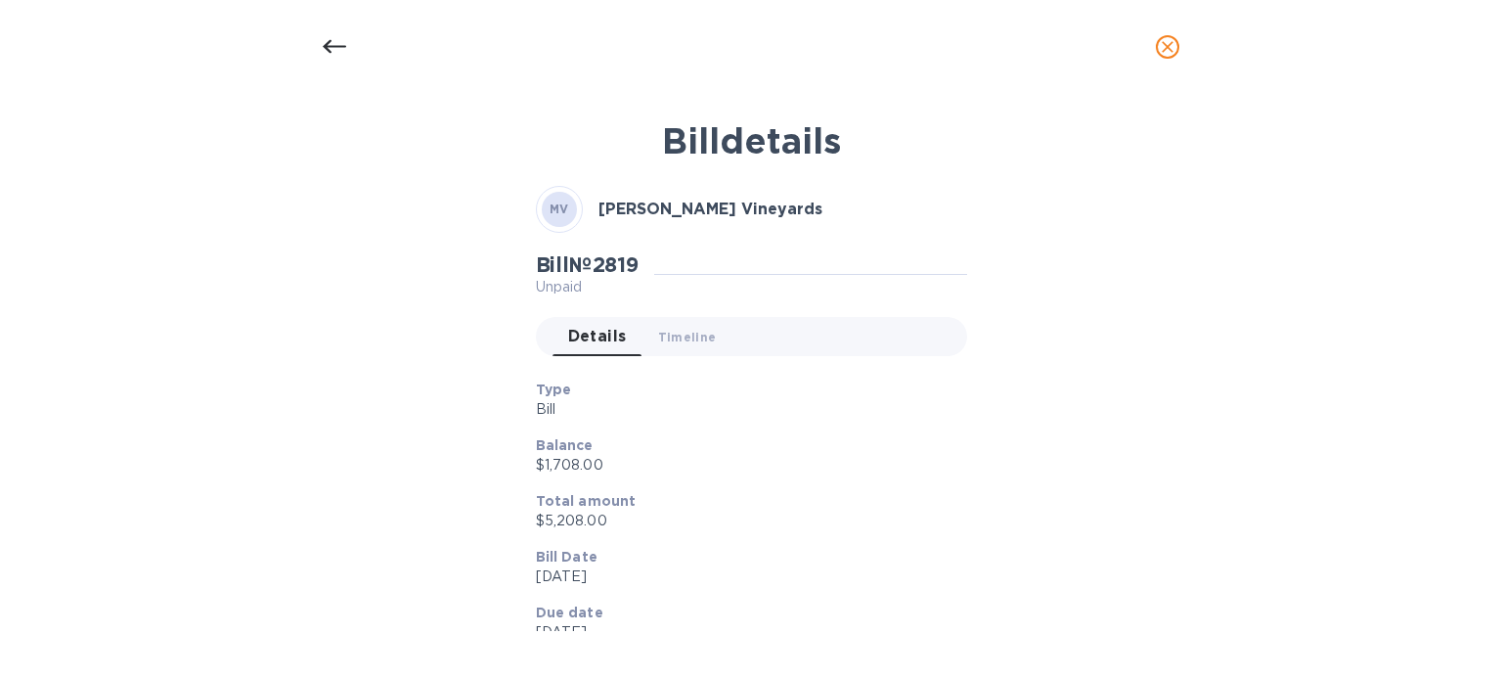  Describe the element at coordinates (743, 464) in the screenshot. I see `p: $1,708.00` at that location.